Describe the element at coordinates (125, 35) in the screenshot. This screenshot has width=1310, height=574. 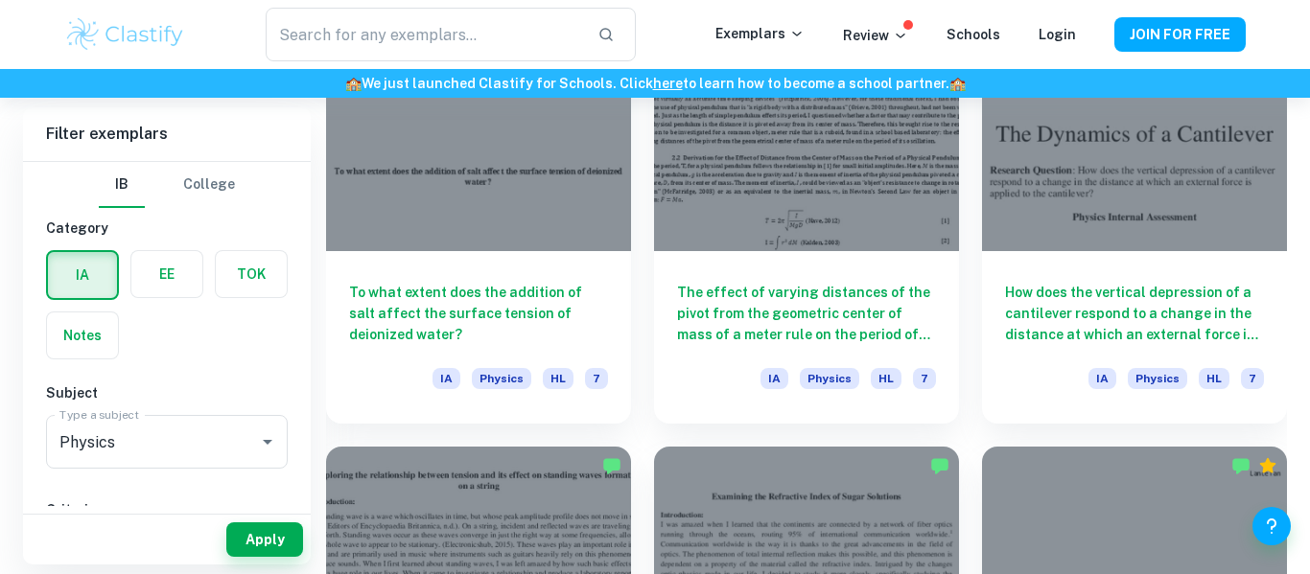
I see `img: Clastify logo` at that location.